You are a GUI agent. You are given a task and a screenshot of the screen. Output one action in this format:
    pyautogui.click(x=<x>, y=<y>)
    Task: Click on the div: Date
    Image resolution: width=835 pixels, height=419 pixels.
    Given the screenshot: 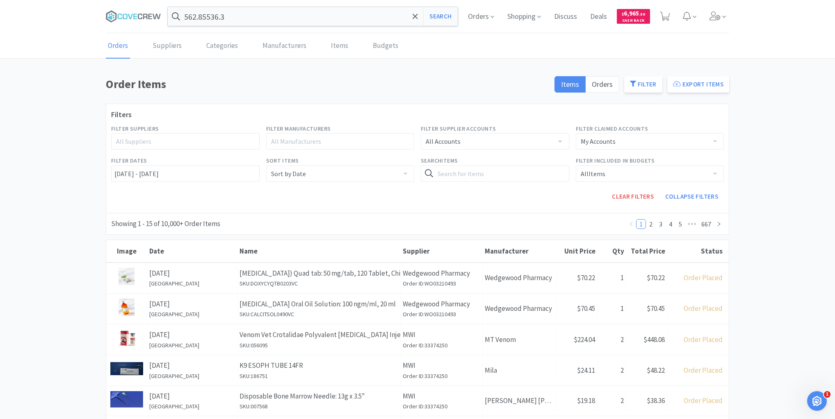 What is the action you would take?
    pyautogui.click(x=192, y=251)
    